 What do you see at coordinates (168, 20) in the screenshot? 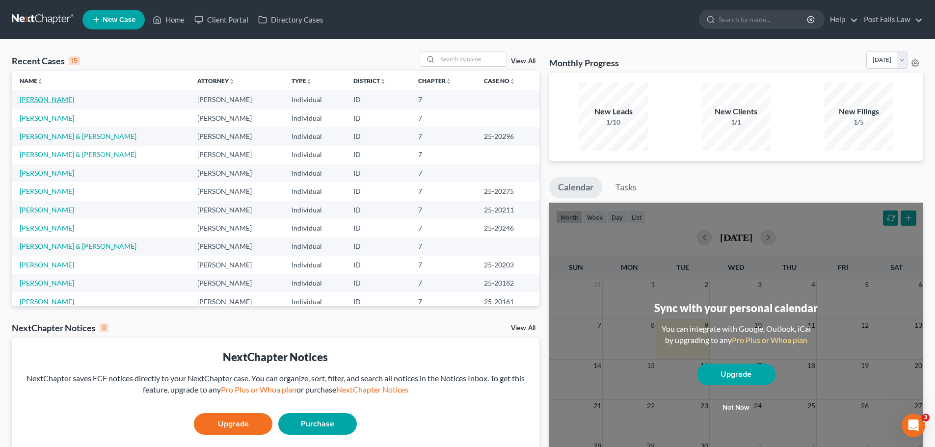
I see `a: Home` at bounding box center [168, 20].